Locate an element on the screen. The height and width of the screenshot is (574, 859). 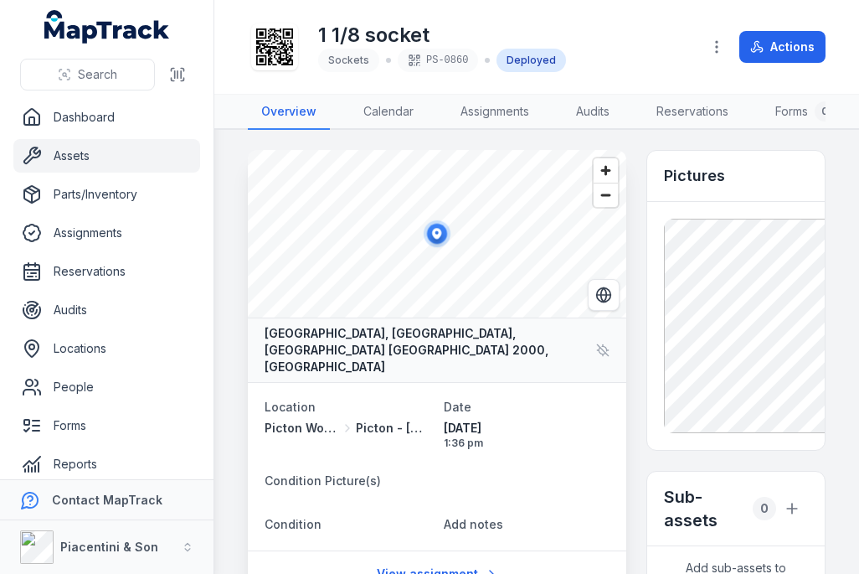
button: Zoom out is located at coordinates (605, 194).